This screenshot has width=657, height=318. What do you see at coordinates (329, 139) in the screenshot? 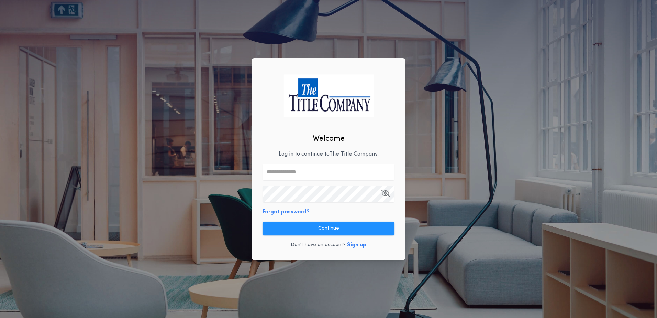
I see `h2: Welcome` at bounding box center [329, 139].